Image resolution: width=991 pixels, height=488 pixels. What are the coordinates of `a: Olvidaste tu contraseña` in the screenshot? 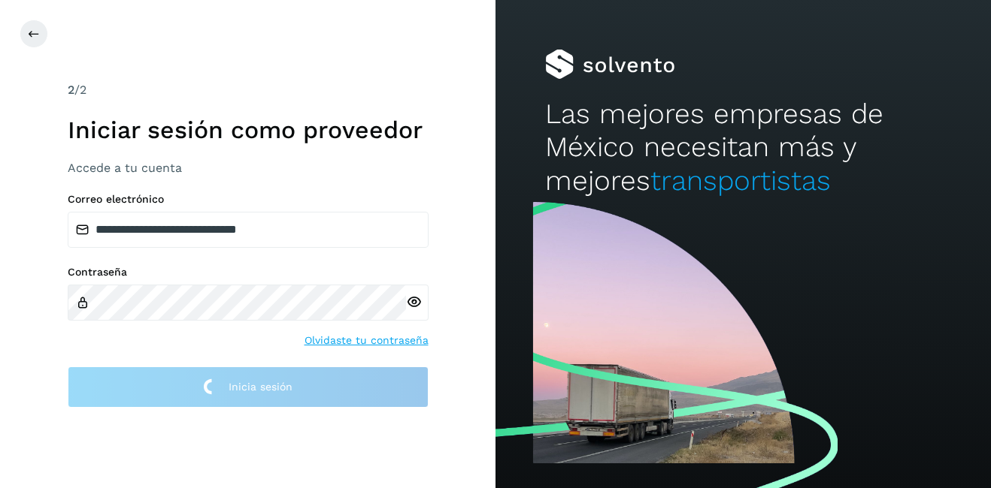 It's located at (366, 340).